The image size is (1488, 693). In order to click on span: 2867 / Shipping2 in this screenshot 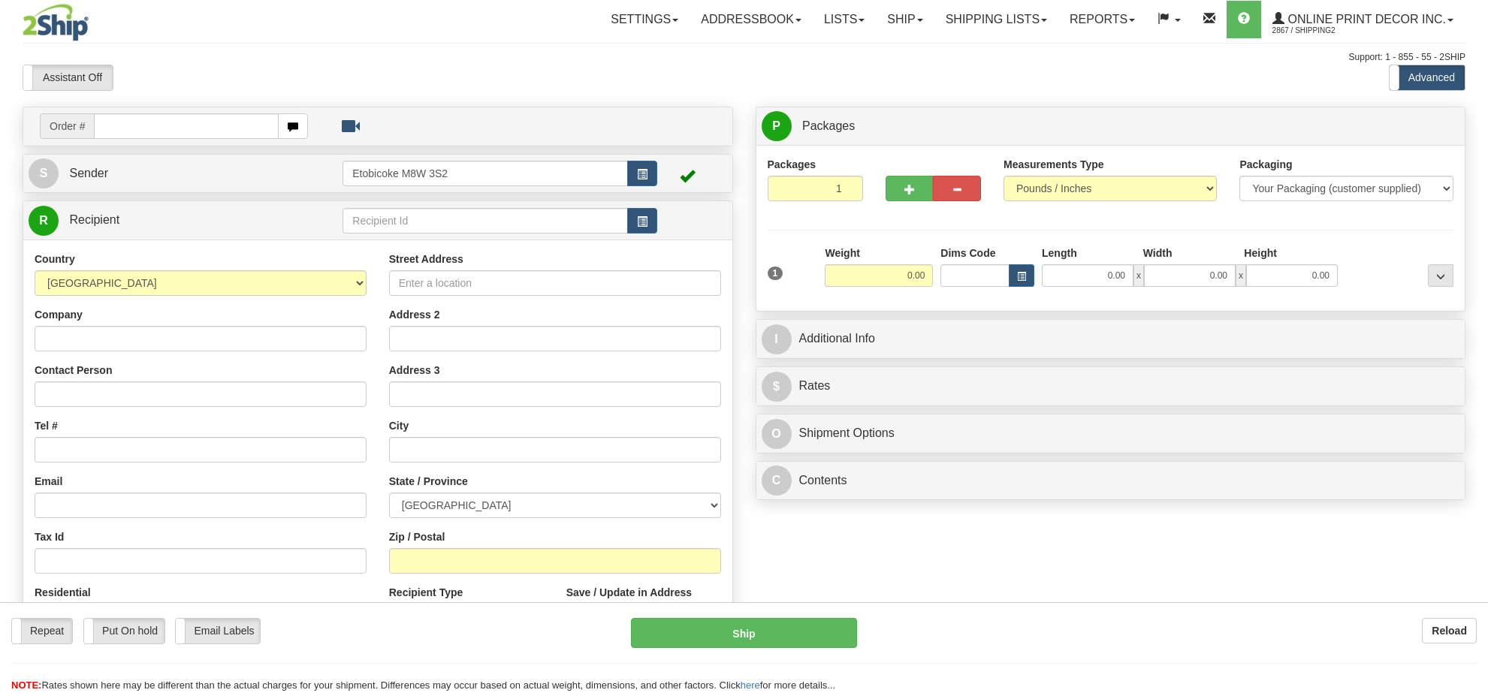, I will do `click(1328, 31)`.